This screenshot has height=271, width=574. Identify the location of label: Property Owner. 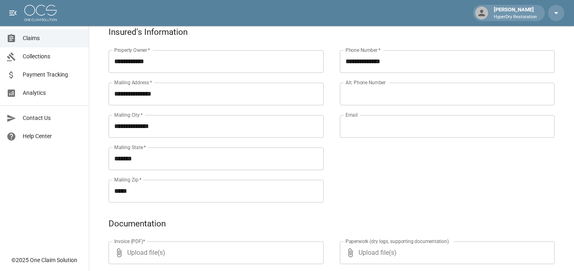
(132, 50).